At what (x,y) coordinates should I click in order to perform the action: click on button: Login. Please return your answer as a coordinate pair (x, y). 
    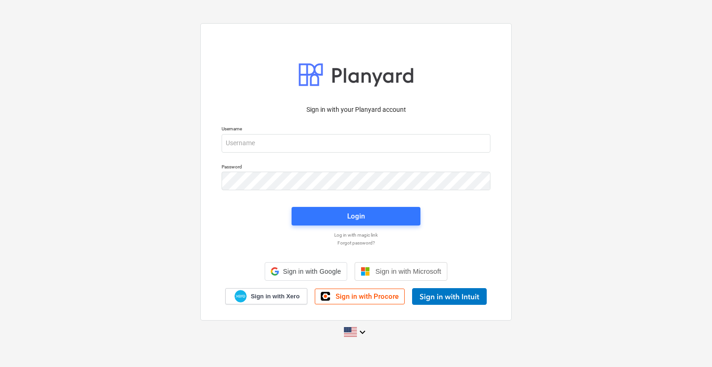
    Looking at the image, I should click on (356, 216).